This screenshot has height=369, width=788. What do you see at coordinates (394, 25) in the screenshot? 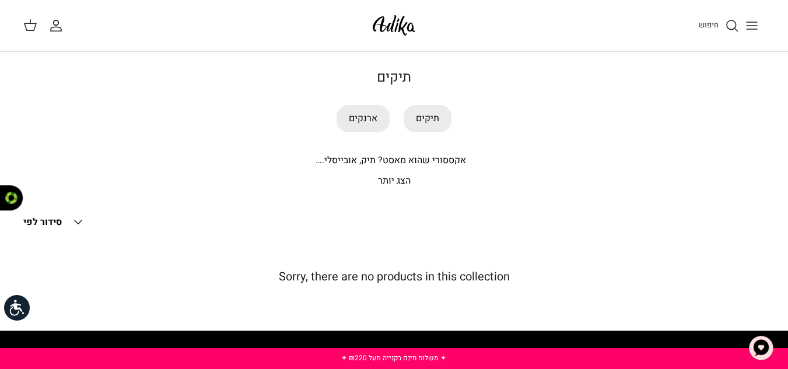
I see `img: Adika IL` at bounding box center [394, 25].